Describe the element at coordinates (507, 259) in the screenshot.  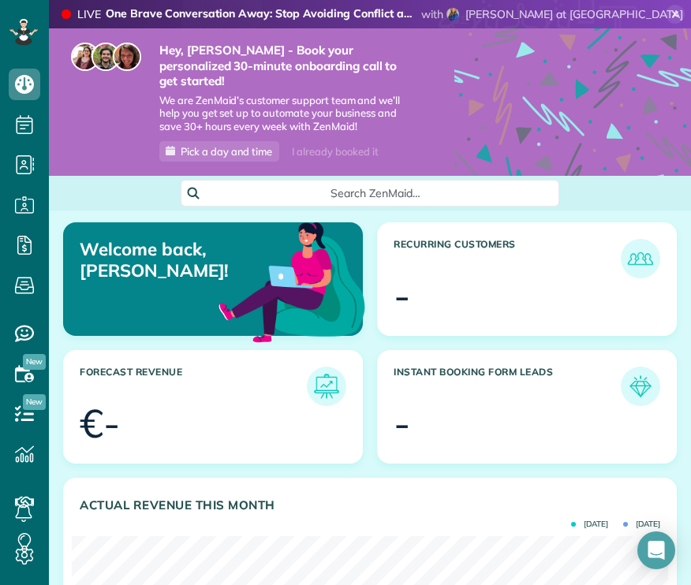
I see `h3: Recurring Customers` at that location.